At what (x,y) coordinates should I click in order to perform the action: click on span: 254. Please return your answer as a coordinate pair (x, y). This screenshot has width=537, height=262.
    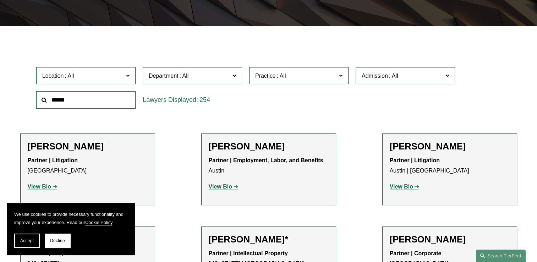
    Looking at the image, I should click on (205, 100).